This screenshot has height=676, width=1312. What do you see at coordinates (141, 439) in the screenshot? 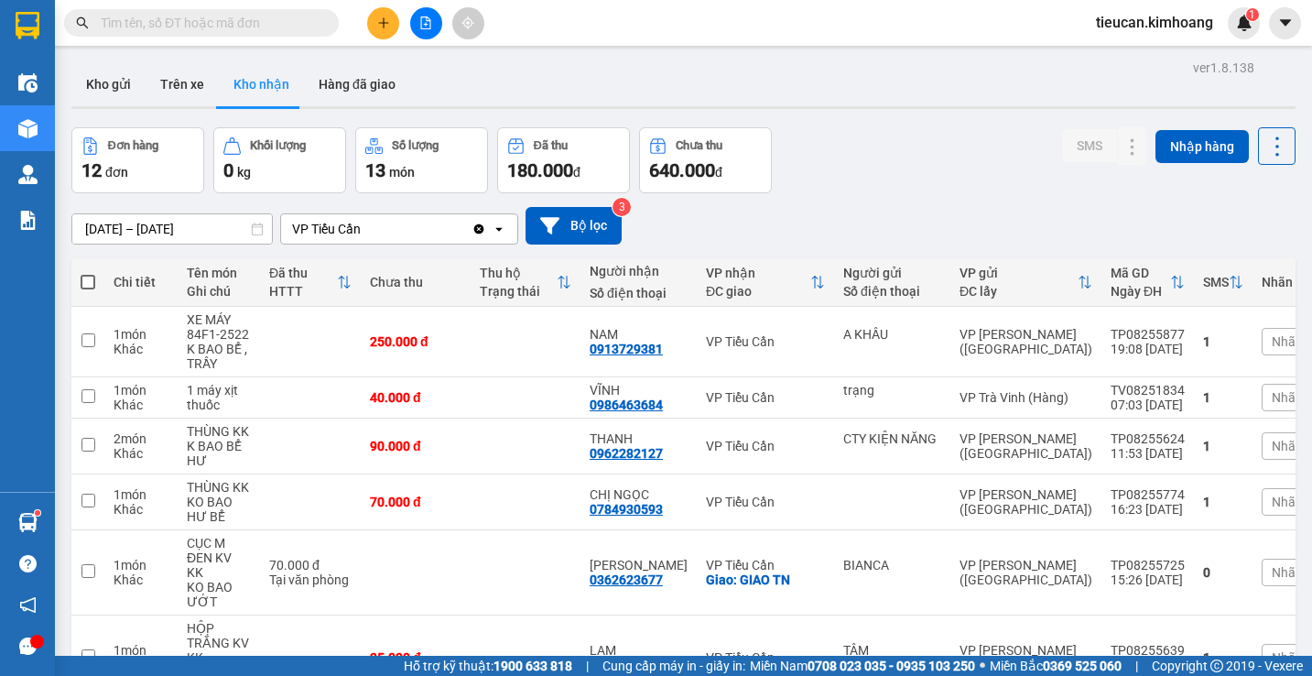
I see `div: 2 món` at bounding box center [141, 439].